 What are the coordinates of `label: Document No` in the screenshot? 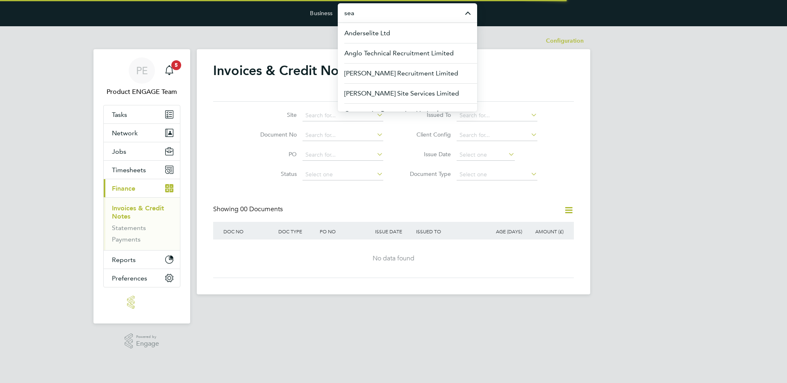 It's located at (273, 135).